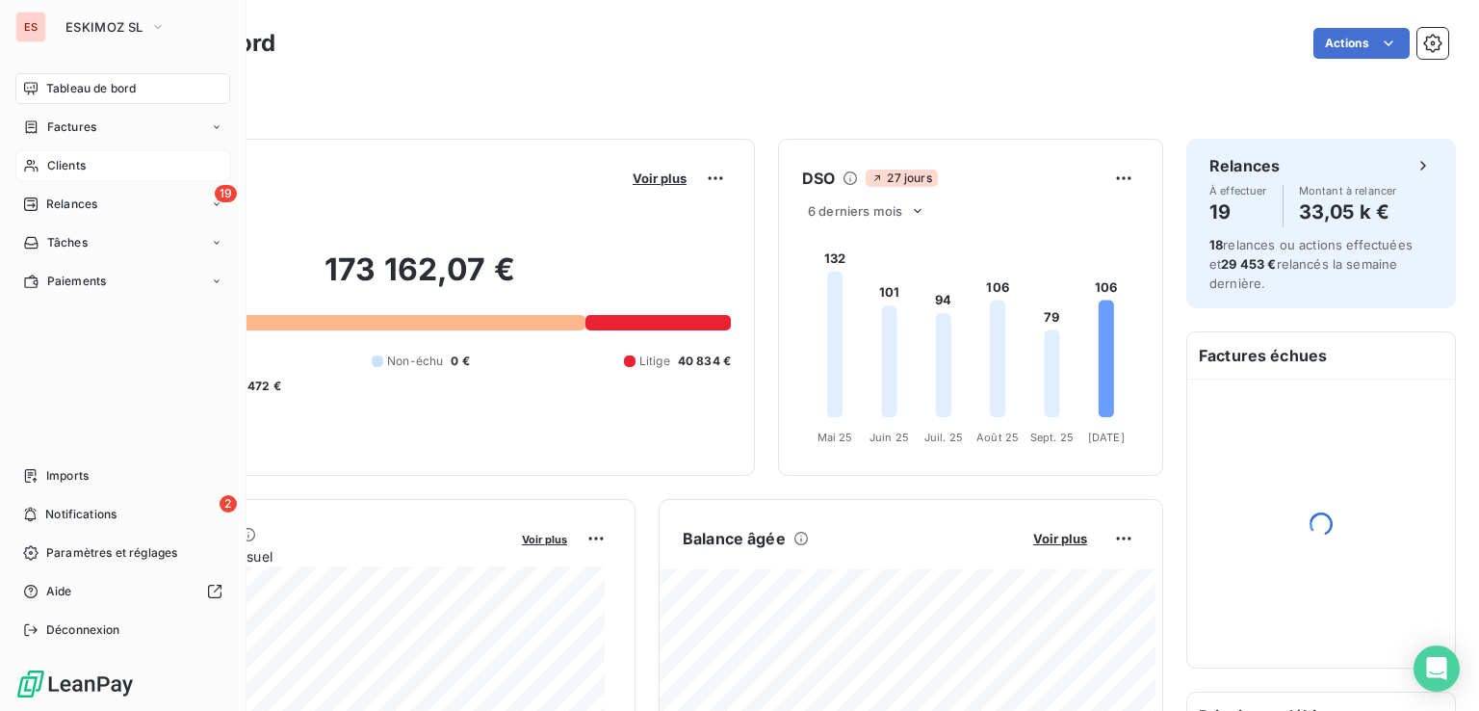  I want to click on h4: 19, so click(1238, 212).